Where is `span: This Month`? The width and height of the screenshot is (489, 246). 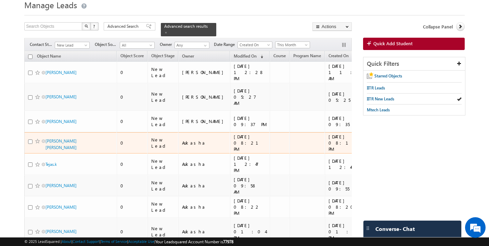 span: This Month is located at coordinates (292, 45).